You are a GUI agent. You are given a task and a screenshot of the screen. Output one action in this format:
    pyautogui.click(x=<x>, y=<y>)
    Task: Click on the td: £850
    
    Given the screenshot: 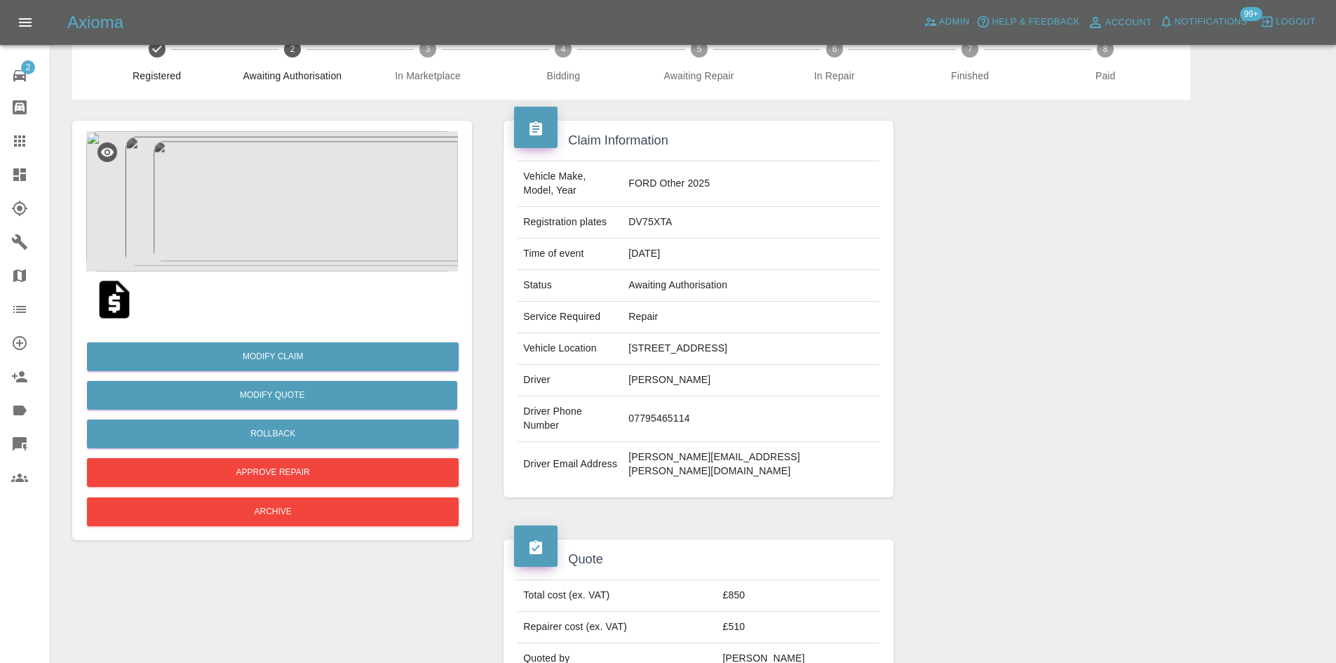 What is the action you would take?
    pyautogui.click(x=798, y=596)
    